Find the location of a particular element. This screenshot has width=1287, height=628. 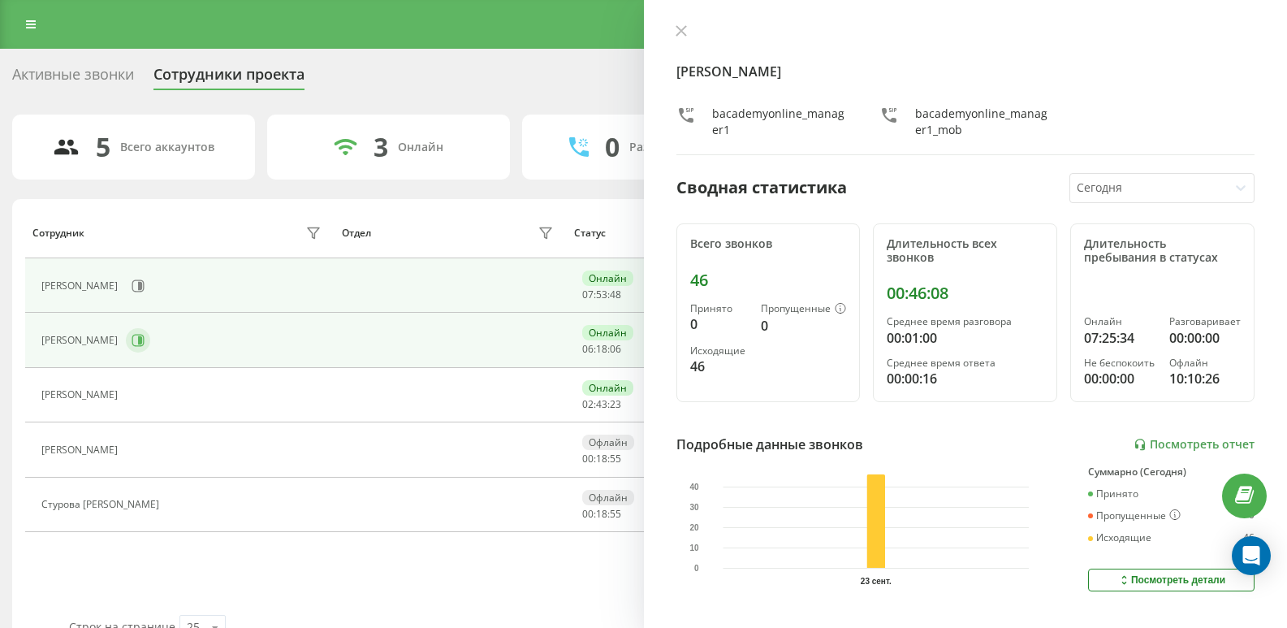

div: Длительность пребывания в статусах is located at coordinates (1162, 251).